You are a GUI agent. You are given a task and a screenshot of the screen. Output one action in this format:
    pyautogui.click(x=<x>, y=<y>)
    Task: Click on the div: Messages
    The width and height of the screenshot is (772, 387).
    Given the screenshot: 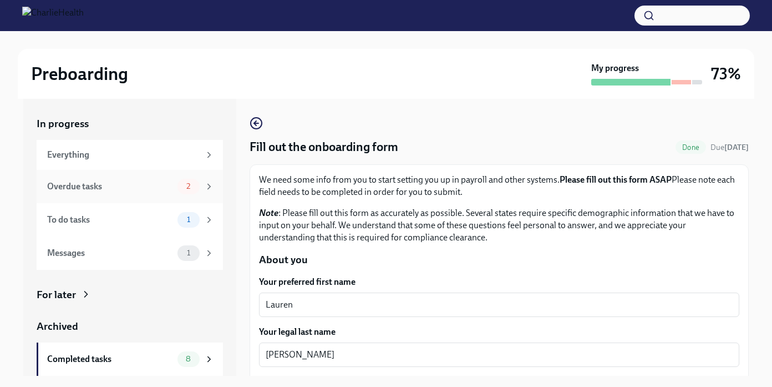 What is the action you would take?
    pyautogui.click(x=110, y=253)
    